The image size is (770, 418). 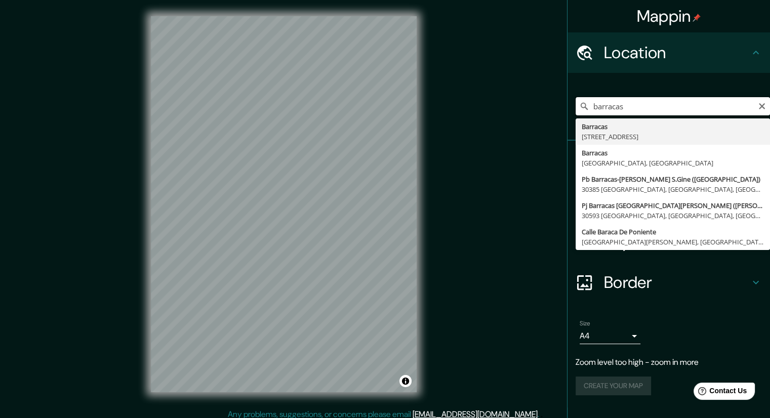 I want to click on h4: Border, so click(x=677, y=283).